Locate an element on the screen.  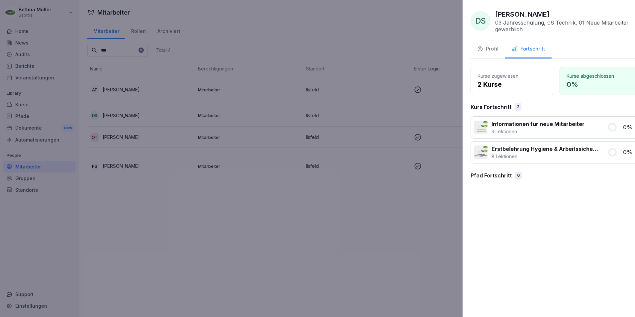
p: Kurse zugewiesen is located at coordinates (513, 76).